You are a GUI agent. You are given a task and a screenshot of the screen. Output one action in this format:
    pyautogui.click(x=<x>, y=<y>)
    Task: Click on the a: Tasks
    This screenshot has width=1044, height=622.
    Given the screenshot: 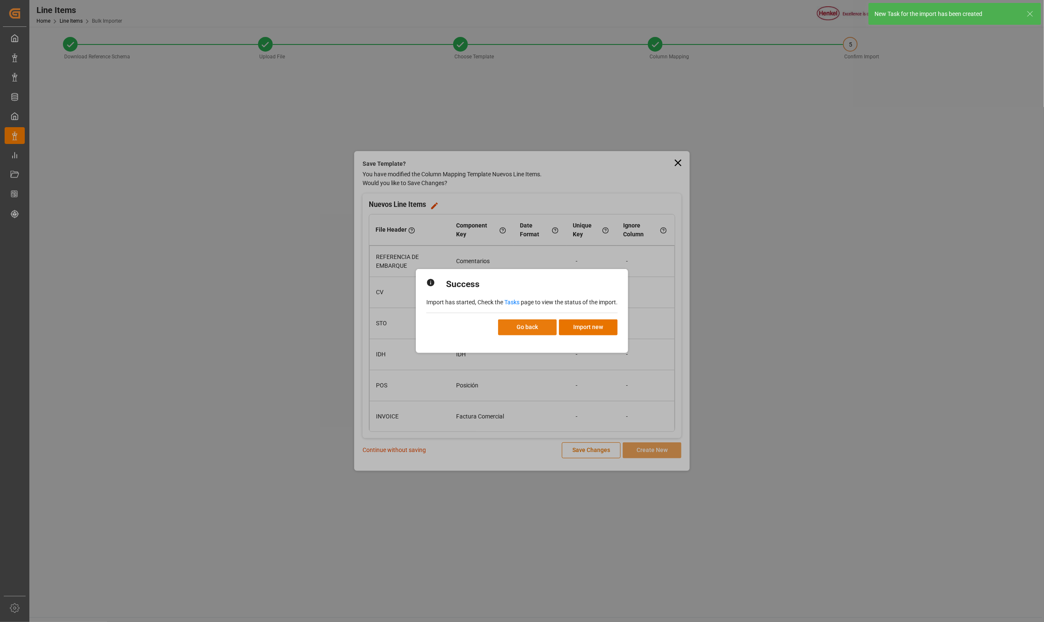 What is the action you would take?
    pyautogui.click(x=512, y=302)
    